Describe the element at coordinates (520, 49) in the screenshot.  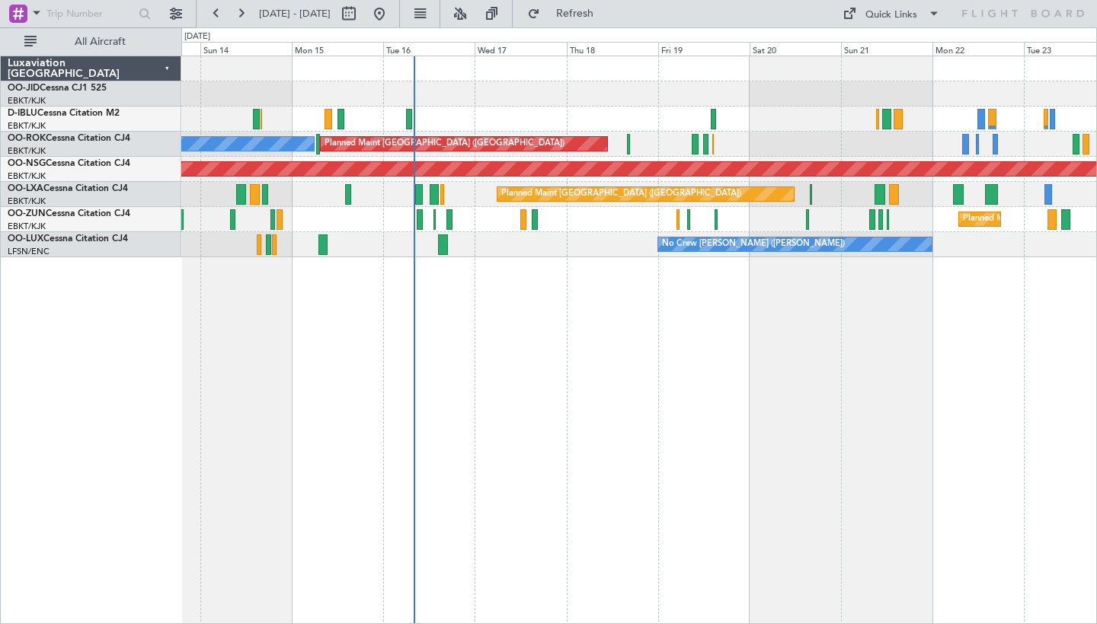
I see `div: Wed 17` at that location.